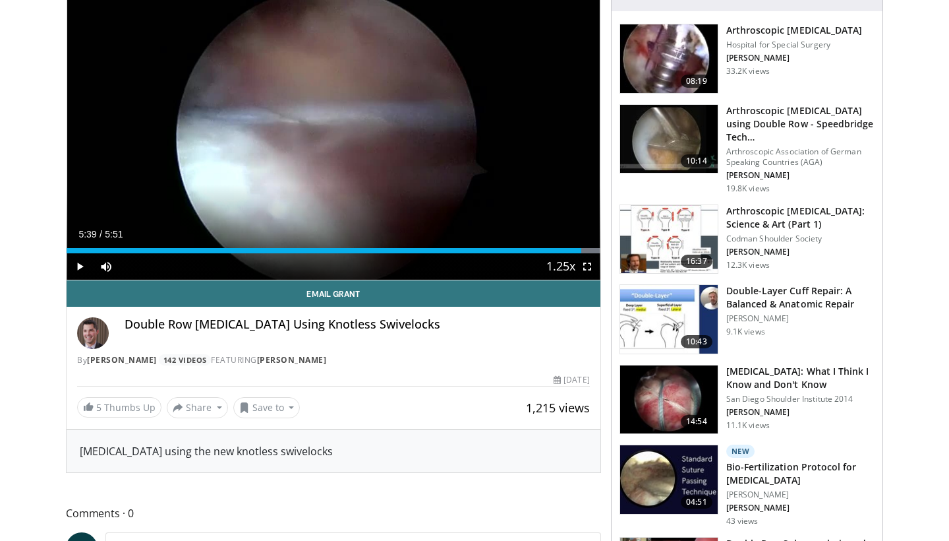 This screenshot has width=949, height=541. What do you see at coordinates (742, 521) in the screenshot?
I see `p: 43 views` at bounding box center [742, 521].